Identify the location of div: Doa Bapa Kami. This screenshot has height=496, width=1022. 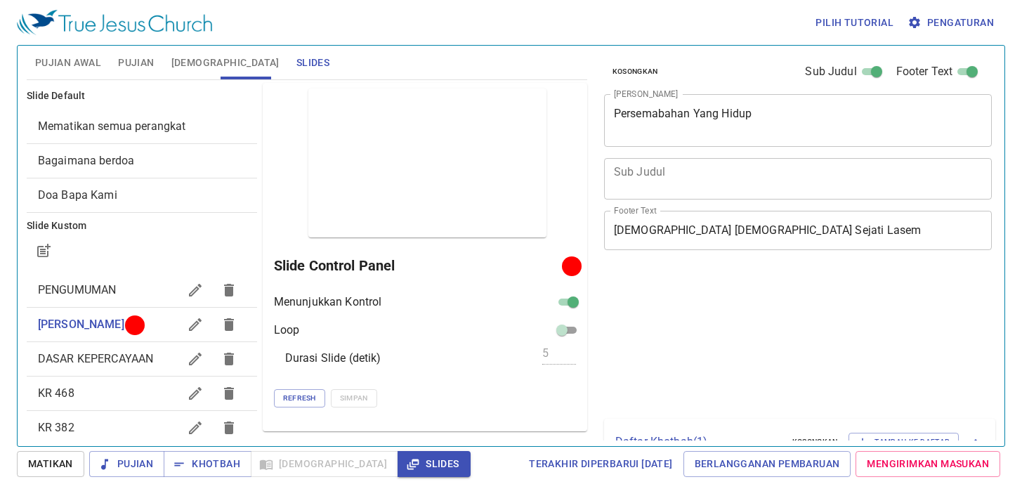
(142, 195).